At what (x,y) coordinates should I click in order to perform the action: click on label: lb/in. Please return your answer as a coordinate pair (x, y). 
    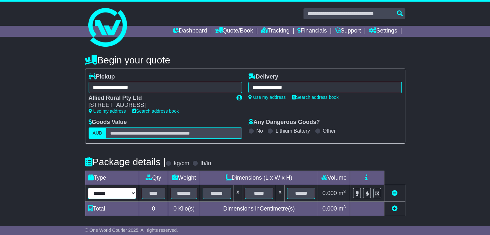
    Looking at the image, I should click on (205, 164).